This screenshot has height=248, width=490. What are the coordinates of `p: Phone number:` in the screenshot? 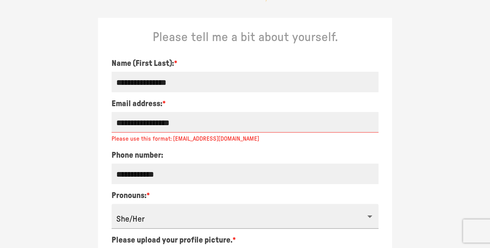 It's located at (137, 155).